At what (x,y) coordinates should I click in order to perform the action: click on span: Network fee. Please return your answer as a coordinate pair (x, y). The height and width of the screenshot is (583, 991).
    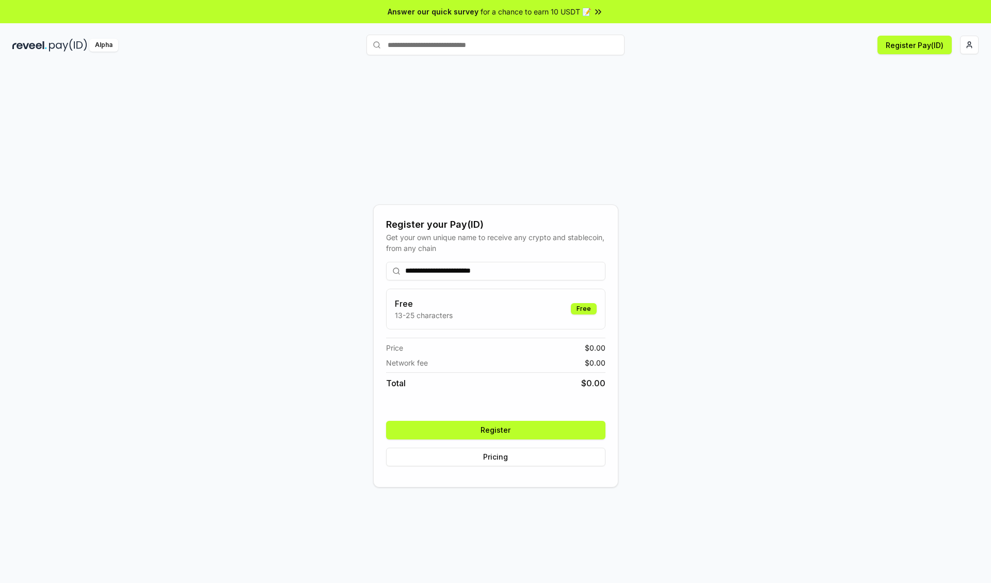
    Looking at the image, I should click on (407, 363).